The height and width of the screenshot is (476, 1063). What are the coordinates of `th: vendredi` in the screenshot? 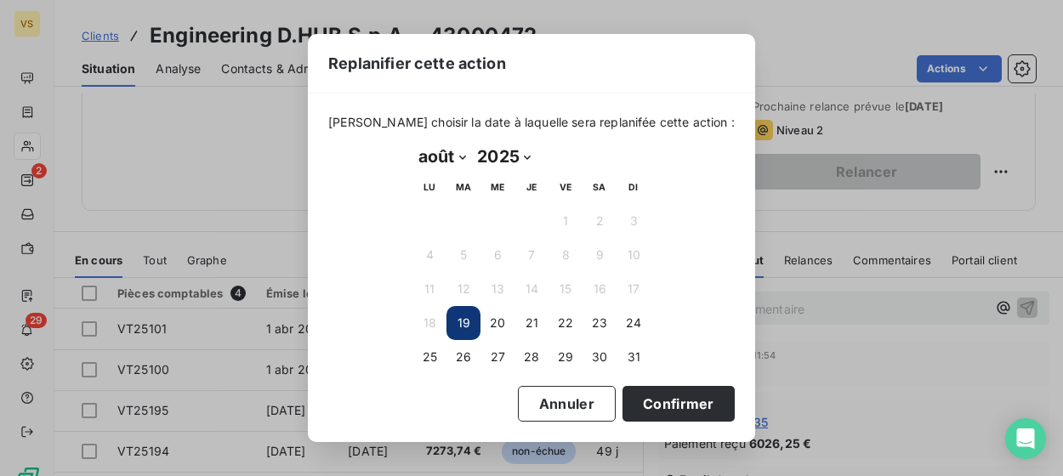 It's located at (565, 187).